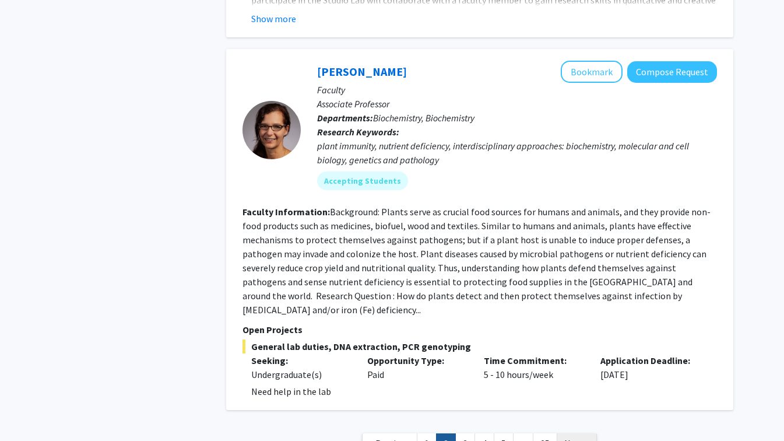 Image resolution: width=784 pixels, height=441 pixels. I want to click on b: Departments:, so click(345, 118).